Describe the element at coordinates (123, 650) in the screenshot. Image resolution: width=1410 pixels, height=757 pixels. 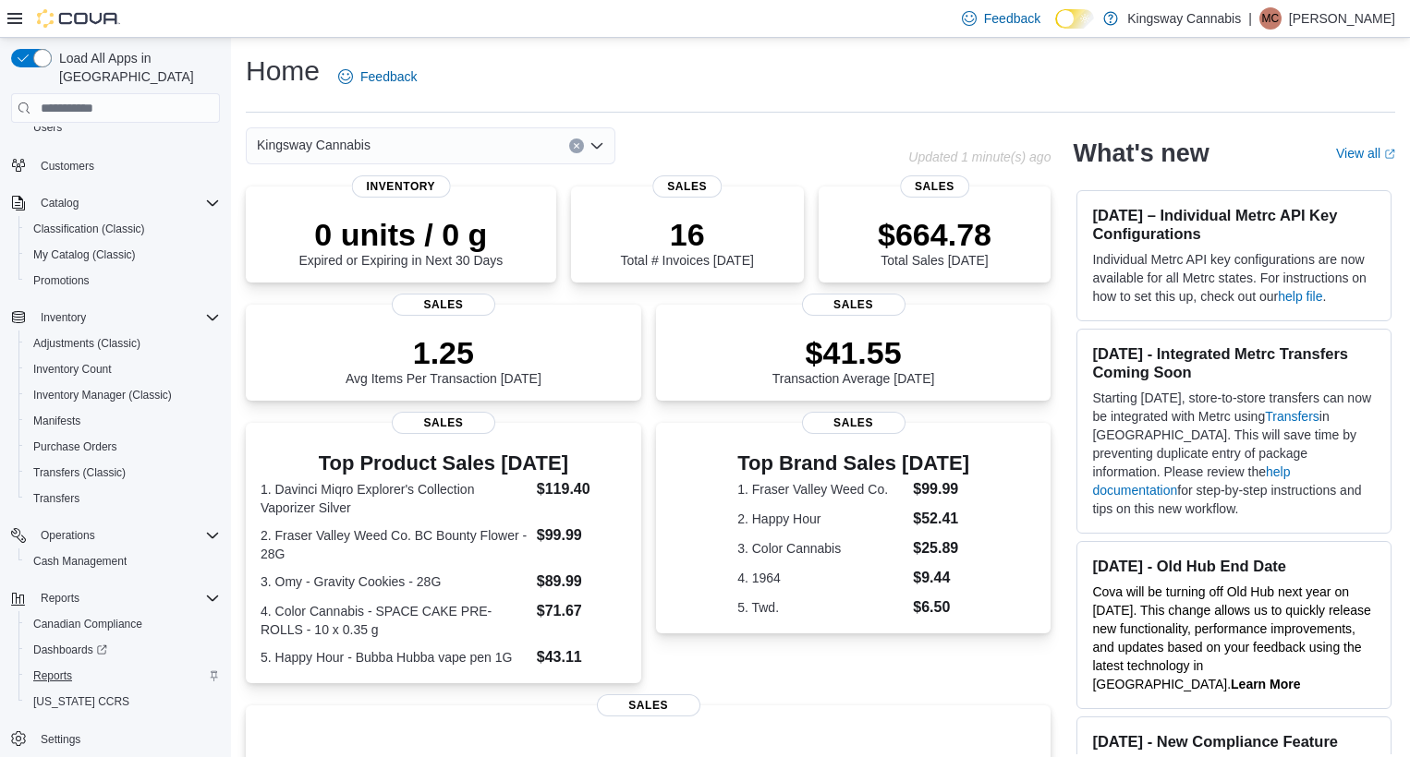
I see `a: Dashboards` at that location.